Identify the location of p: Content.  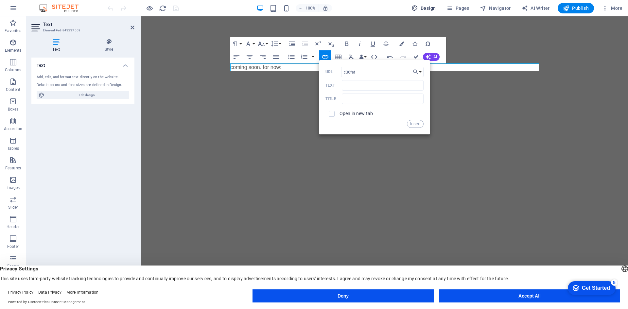
(13, 90).